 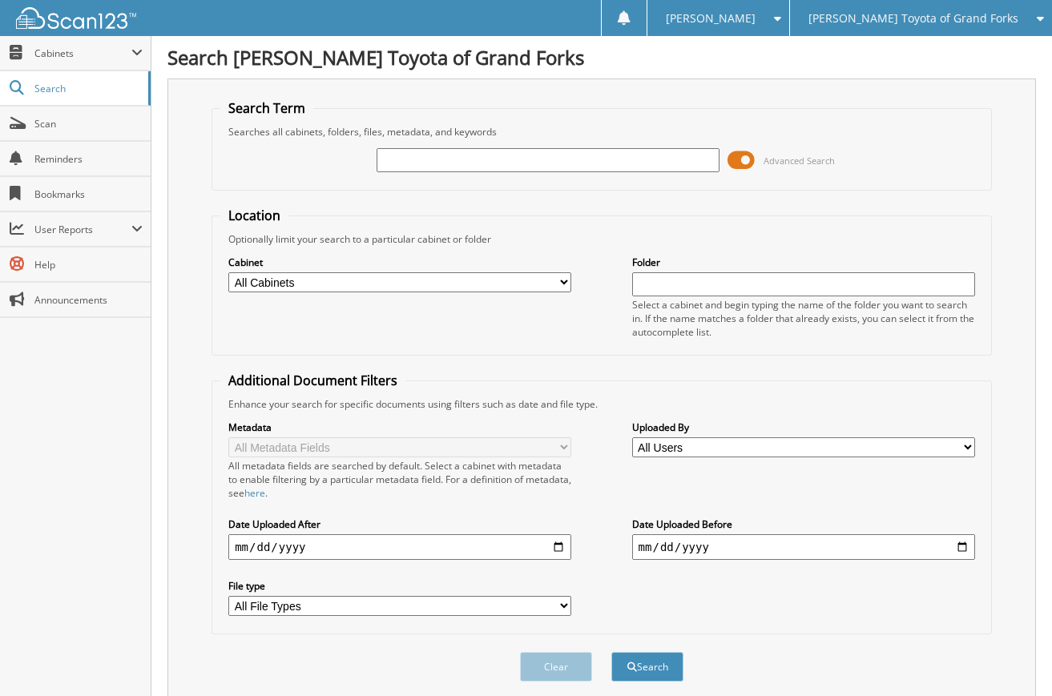 What do you see at coordinates (803, 318) in the screenshot?
I see `div: Select a cabinet and begin typing the name of the folder you want to search in. If the name match...` at bounding box center [803, 318].